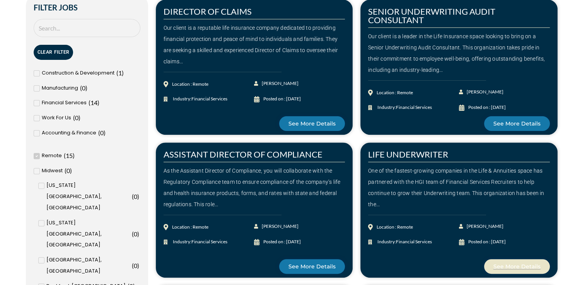 This screenshot has width=585, height=285. I want to click on span: Construction & Development, so click(78, 73).